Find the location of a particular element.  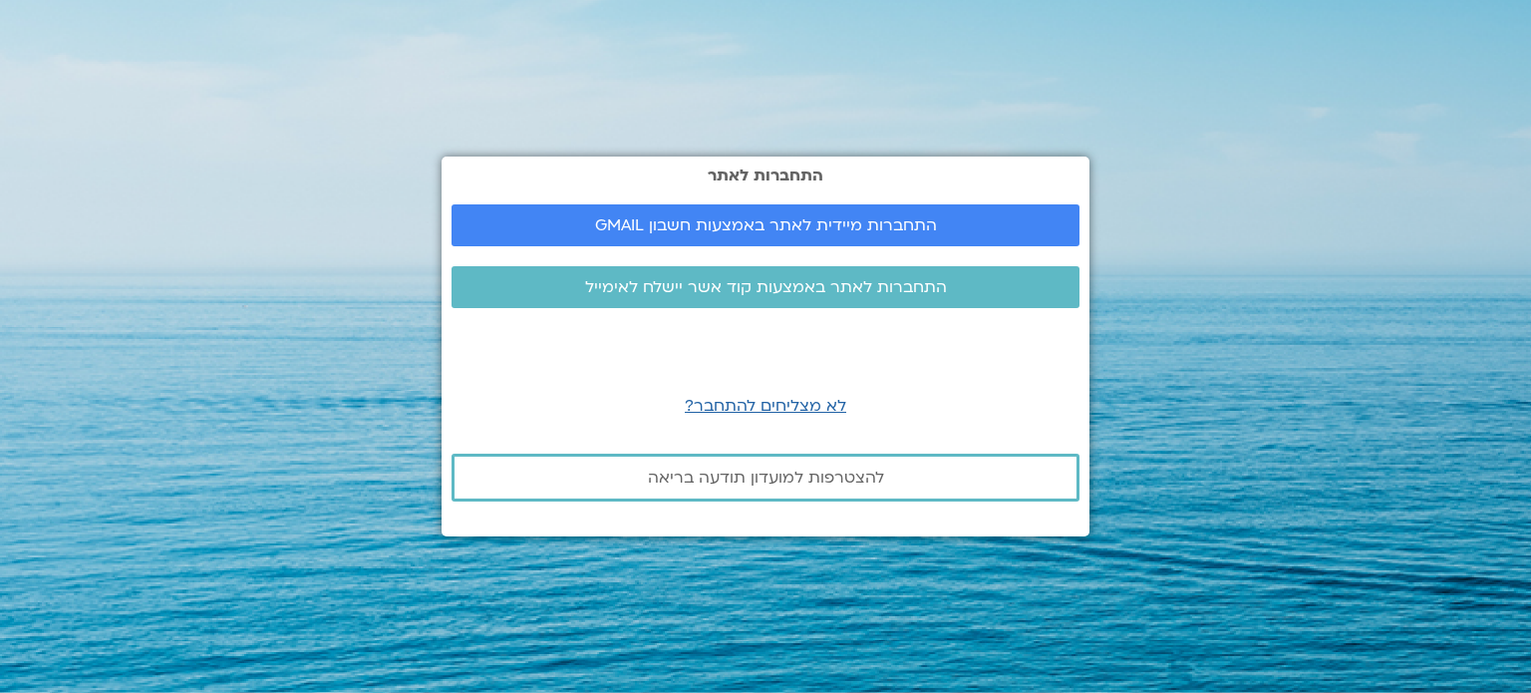

h2: התחברות לאתר is located at coordinates (766, 175).